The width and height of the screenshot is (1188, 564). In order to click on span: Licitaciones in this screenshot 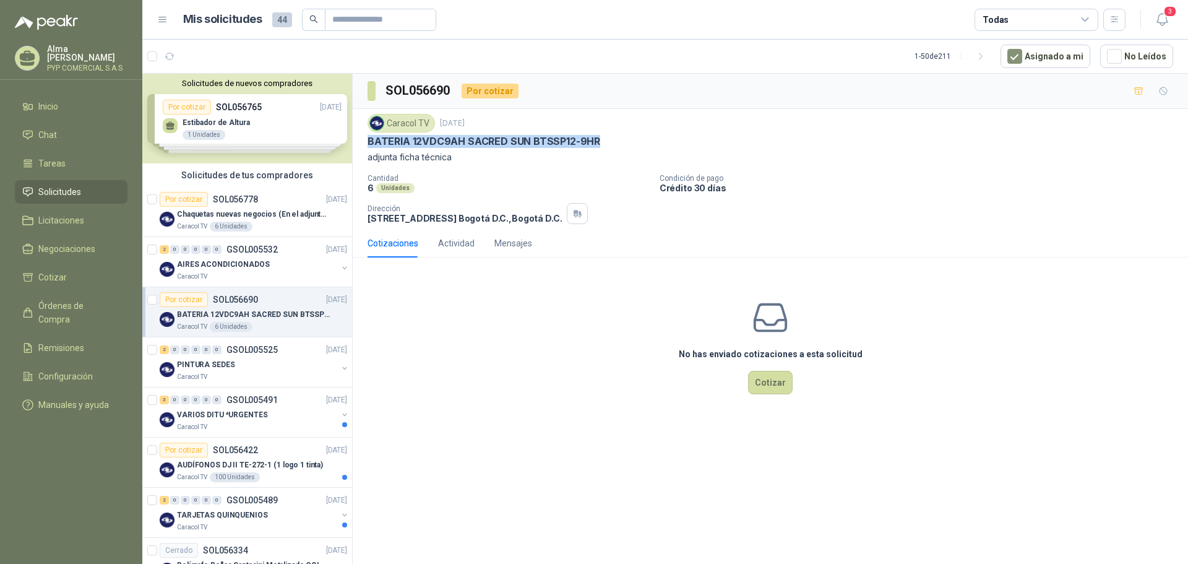, I will do `click(61, 220)`.